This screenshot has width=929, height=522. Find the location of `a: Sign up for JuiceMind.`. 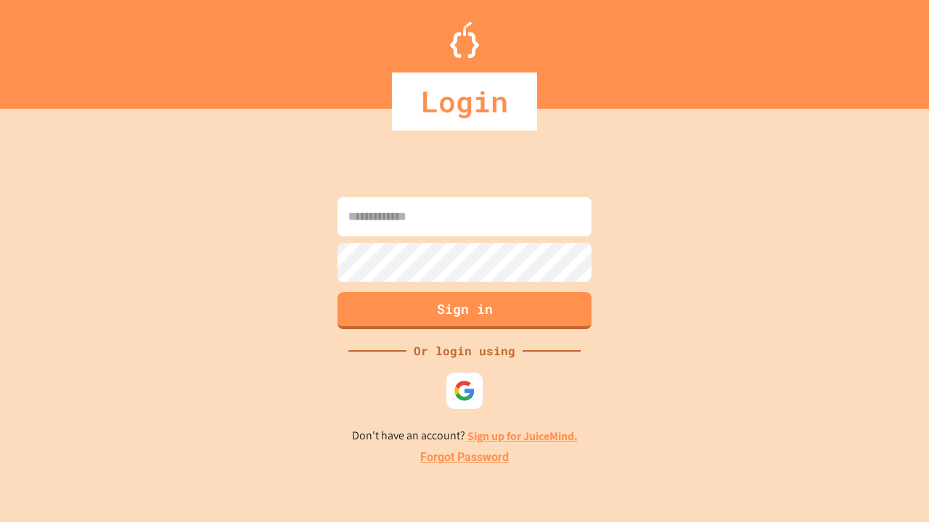

a: Sign up for JuiceMind. is located at coordinates (522, 436).